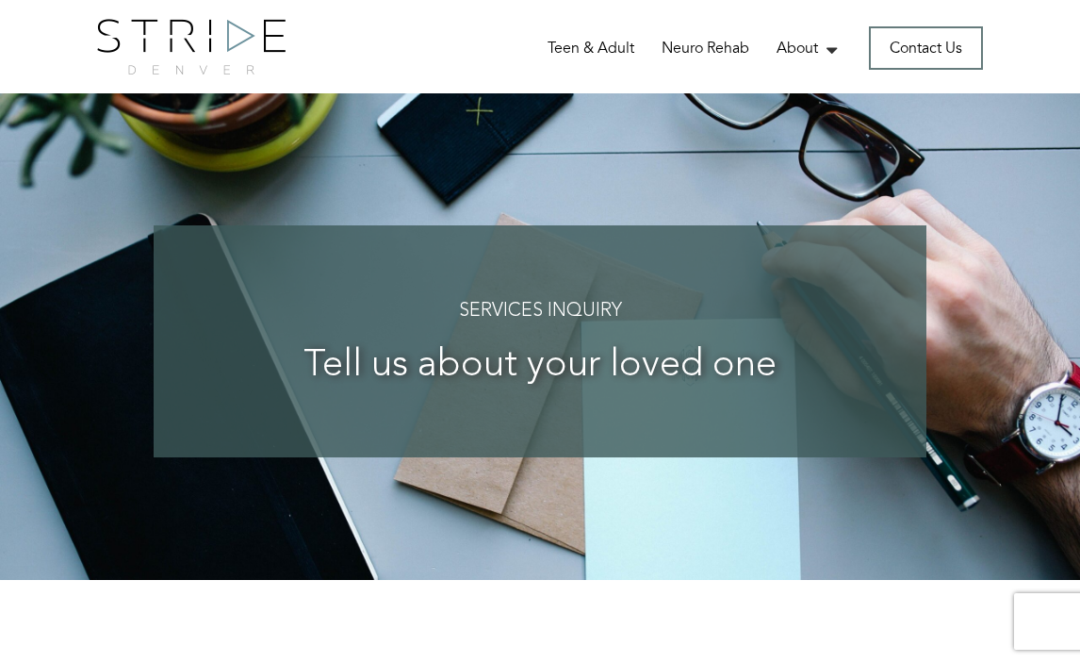 The image size is (1080, 663). What do you see at coordinates (540, 366) in the screenshot?
I see `h3: Tell us about your loved one` at bounding box center [540, 366].